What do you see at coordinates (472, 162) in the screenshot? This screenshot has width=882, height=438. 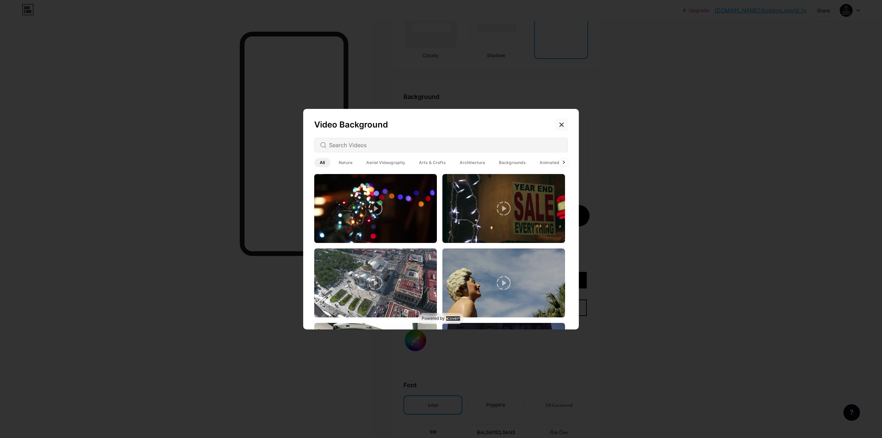 I see `span: Architecture` at bounding box center [472, 162].